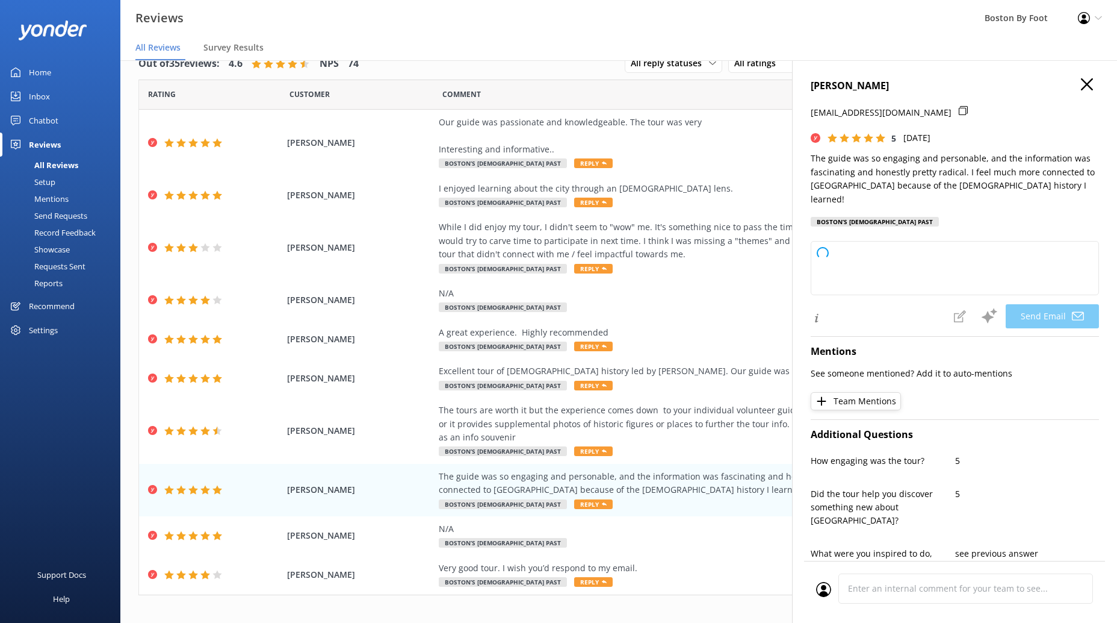 The image size is (1117, 623). I want to click on h4: 4.6, so click(235, 64).